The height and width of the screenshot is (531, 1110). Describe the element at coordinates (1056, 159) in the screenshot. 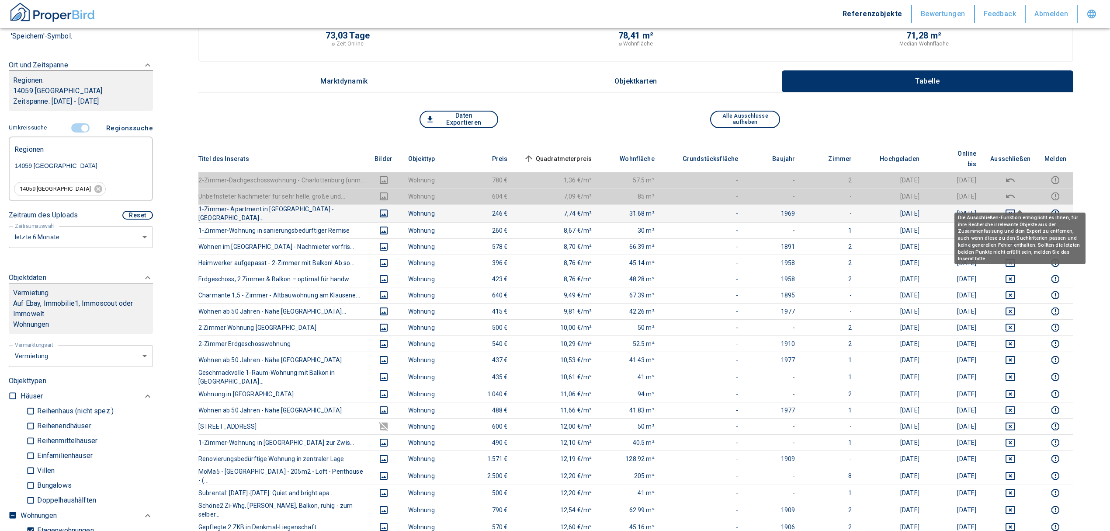

I see `th: Melden` at that location.